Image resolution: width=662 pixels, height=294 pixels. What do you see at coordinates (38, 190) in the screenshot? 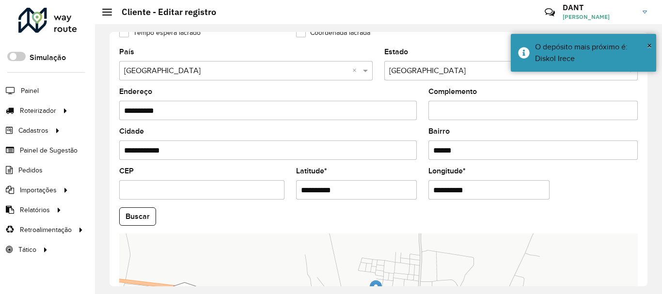
I see `span: Importações` at bounding box center [38, 190].